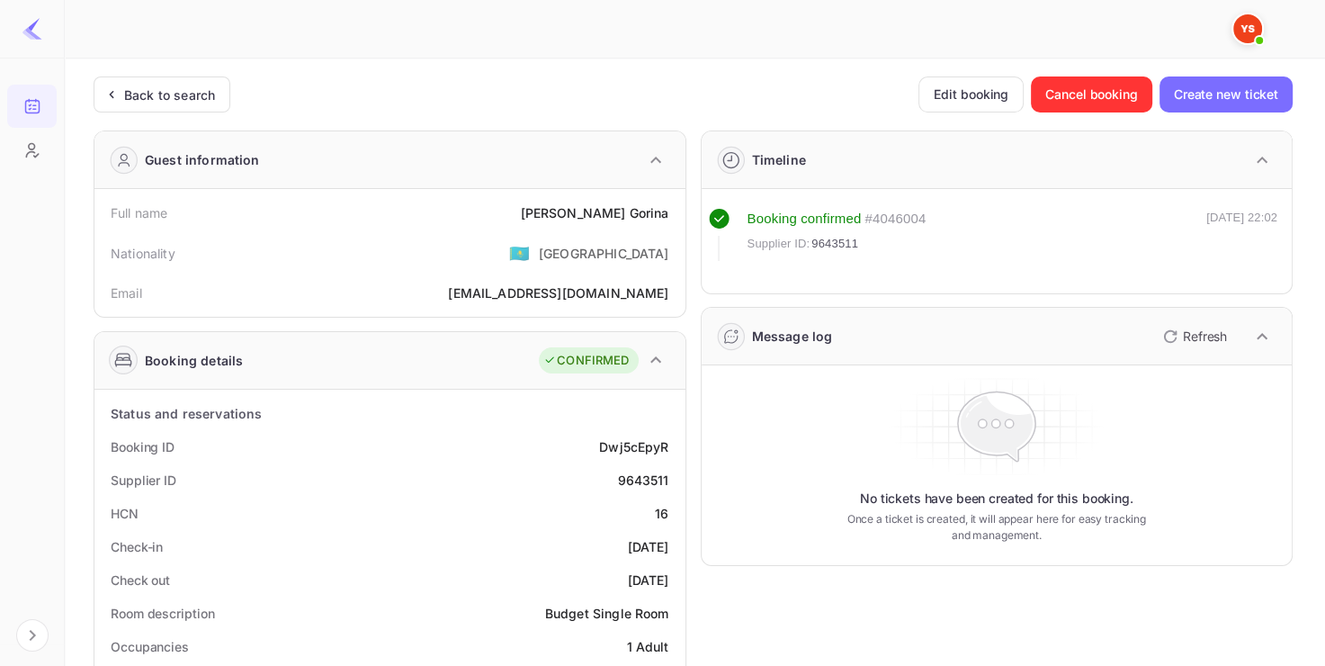  What do you see at coordinates (633, 446) in the screenshot?
I see `div: Dwj5cEpyR` at bounding box center [633, 446].